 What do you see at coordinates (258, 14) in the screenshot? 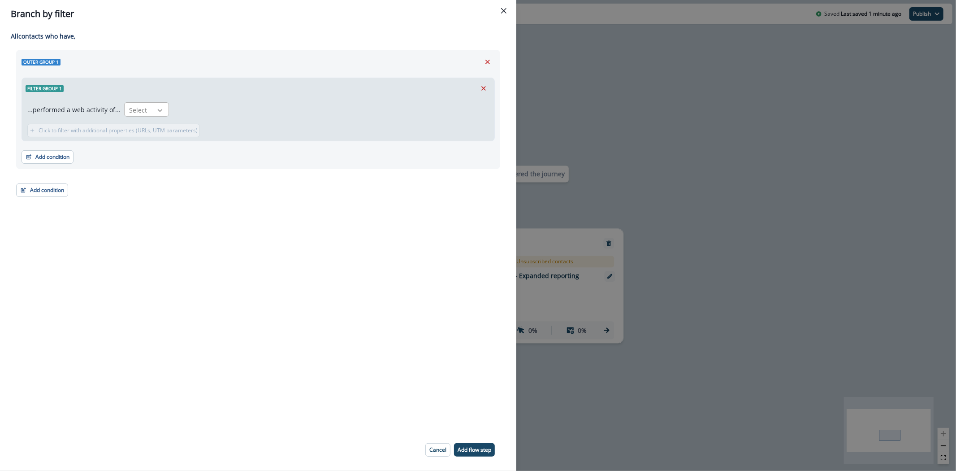
I see `div: Branch by filter` at bounding box center [258, 14].